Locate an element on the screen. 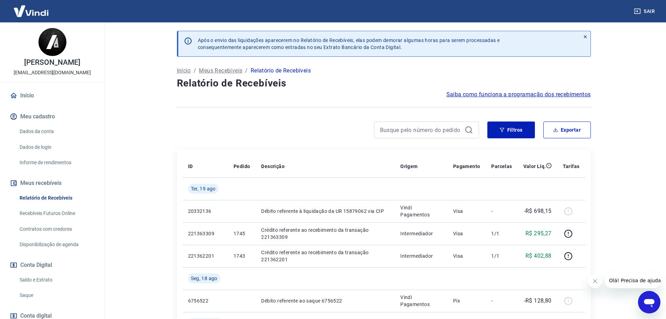  p: 6756522 is located at coordinates (205, 300).